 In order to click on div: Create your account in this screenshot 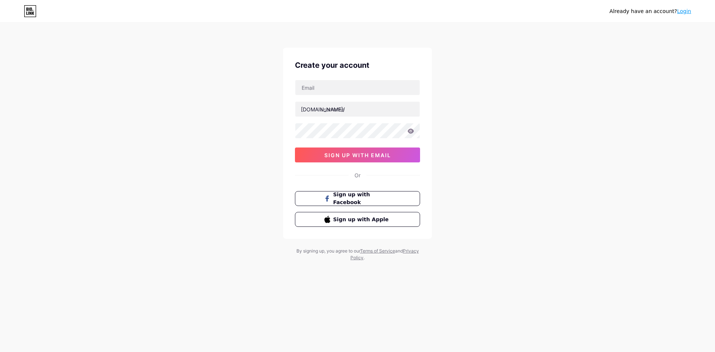, I will do `click(357, 65)`.